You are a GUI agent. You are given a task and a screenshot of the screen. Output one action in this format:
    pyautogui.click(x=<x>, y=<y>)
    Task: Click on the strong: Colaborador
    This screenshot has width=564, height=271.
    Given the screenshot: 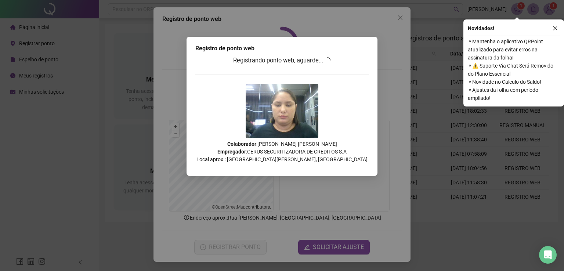 What is the action you would take?
    pyautogui.click(x=242, y=144)
    